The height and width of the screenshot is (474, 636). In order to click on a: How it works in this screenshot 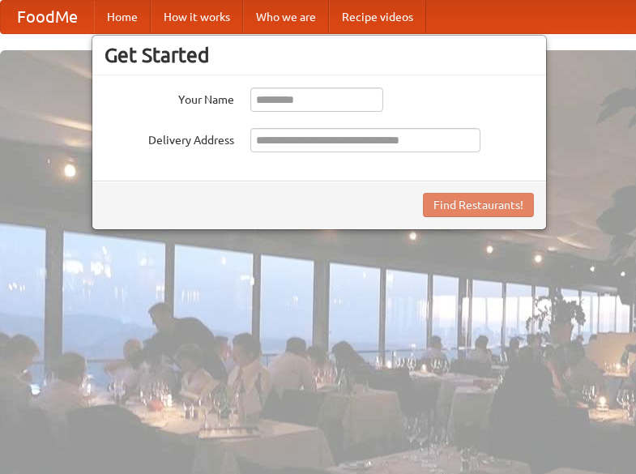, I will do `click(197, 17)`.